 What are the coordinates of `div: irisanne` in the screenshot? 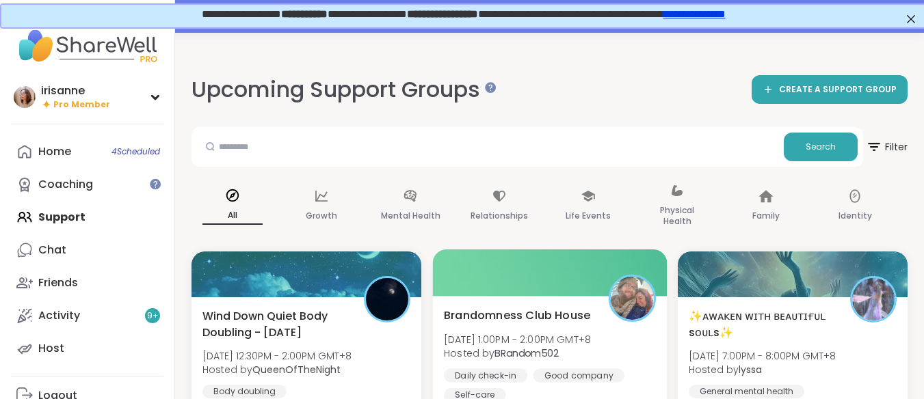 It's located at (75, 91).